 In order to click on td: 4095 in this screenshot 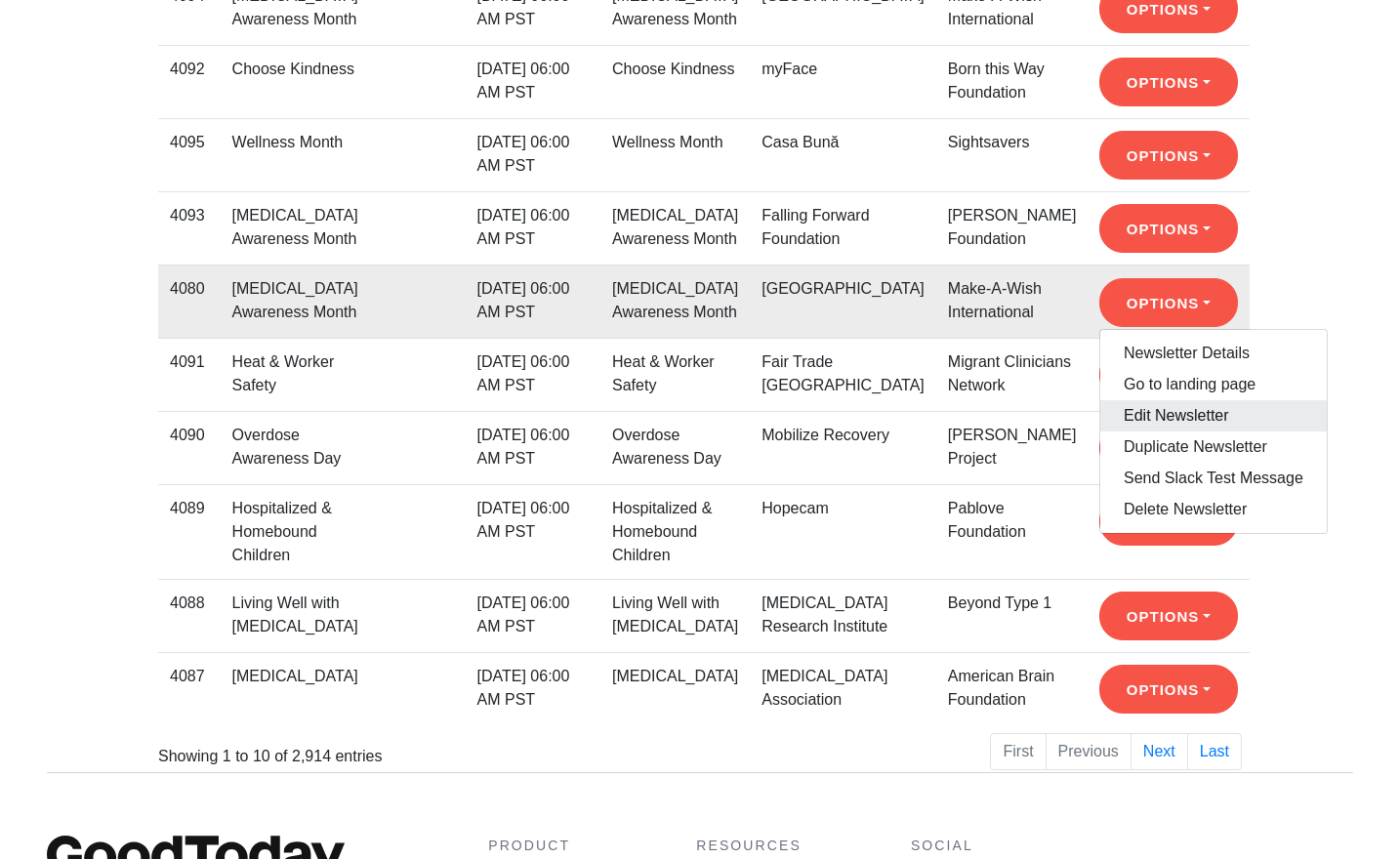, I will do `click(189, 154)`.